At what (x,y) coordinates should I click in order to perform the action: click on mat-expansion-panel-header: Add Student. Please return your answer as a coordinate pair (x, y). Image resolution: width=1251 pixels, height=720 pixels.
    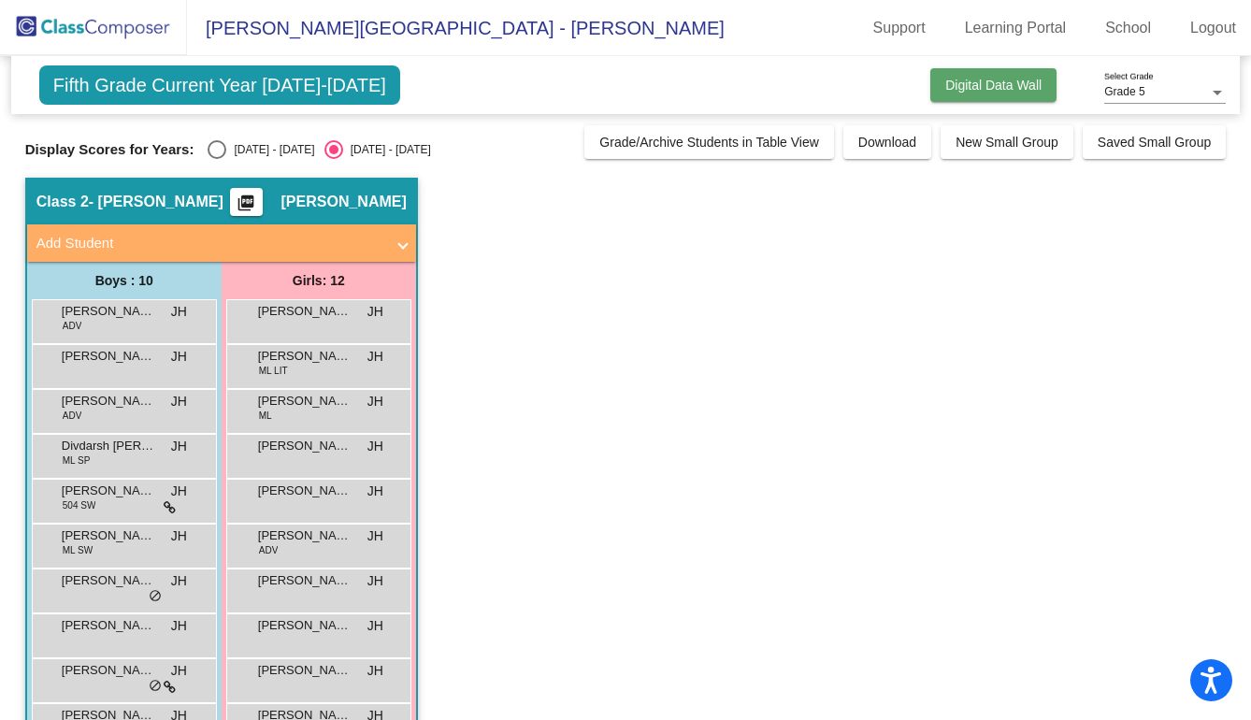
    Looking at the image, I should click on (222, 243).